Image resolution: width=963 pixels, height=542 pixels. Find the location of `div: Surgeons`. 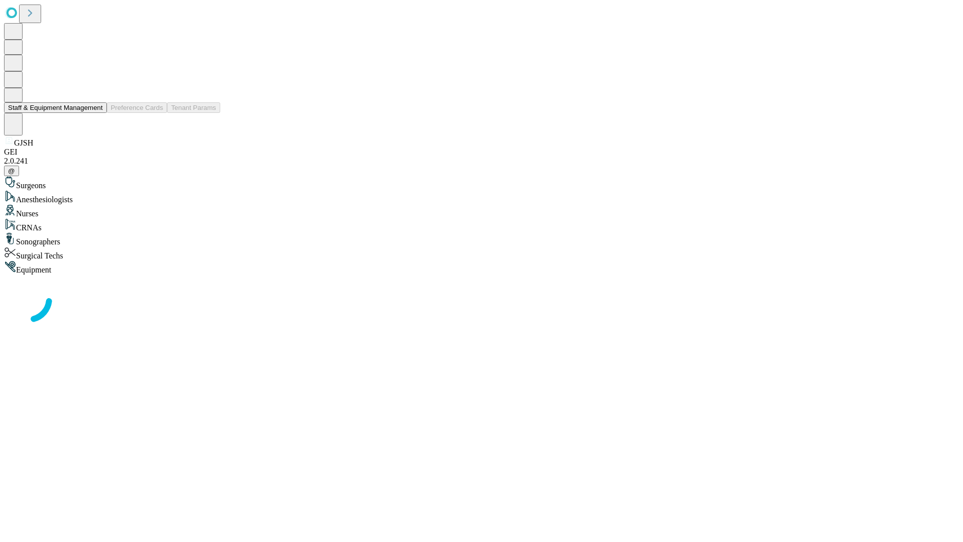

div: Surgeons is located at coordinates (482, 183).